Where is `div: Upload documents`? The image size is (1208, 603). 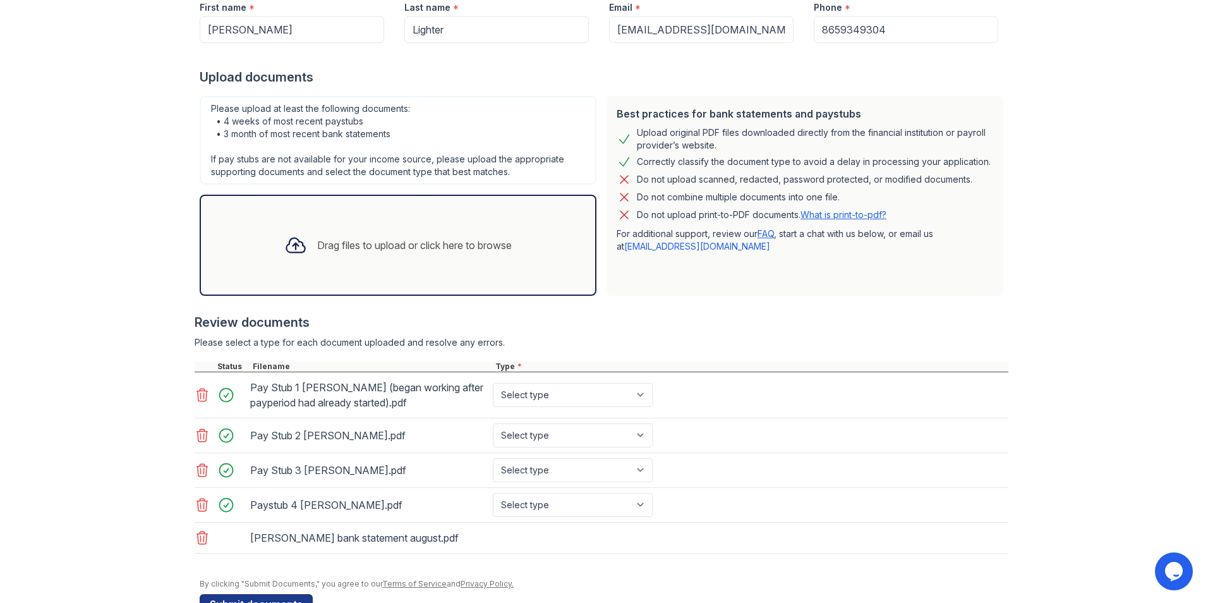
div: Upload documents is located at coordinates (604, 77).